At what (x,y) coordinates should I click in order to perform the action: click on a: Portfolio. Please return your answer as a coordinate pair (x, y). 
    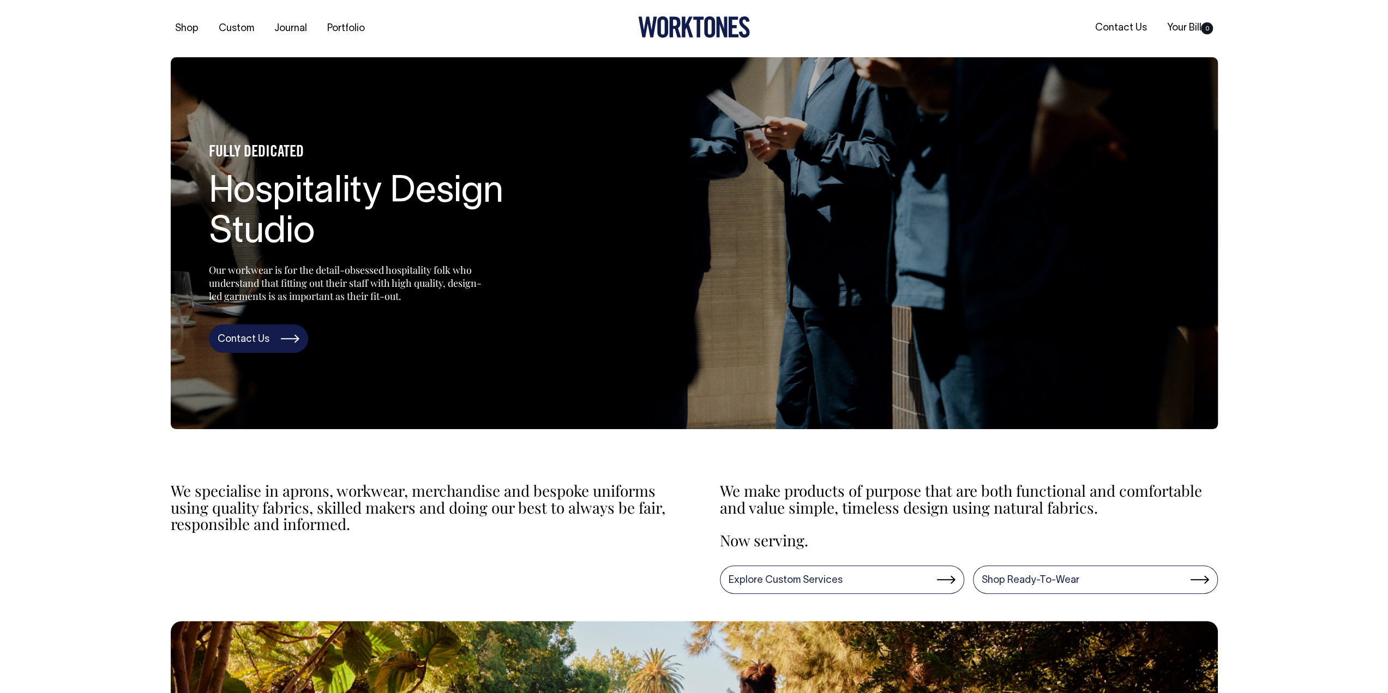
    Looking at the image, I should click on (346, 28).